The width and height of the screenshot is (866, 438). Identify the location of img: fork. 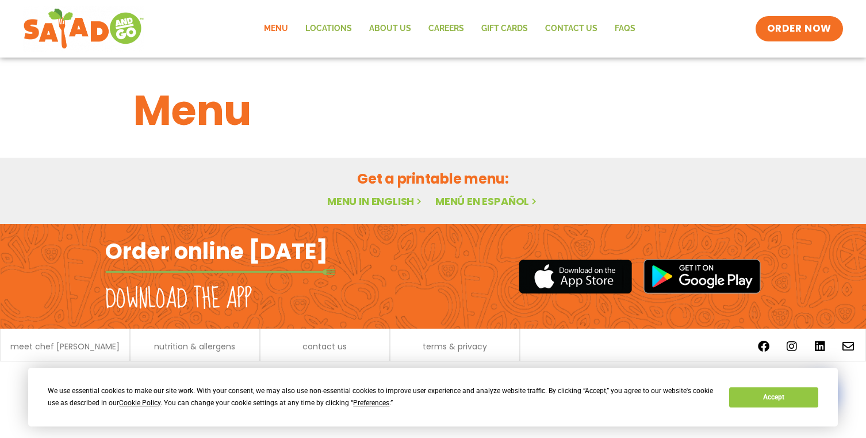
(220, 272).